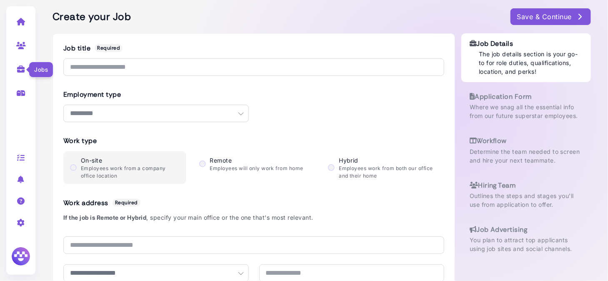 This screenshot has height=281, width=608. I want to click on h2: Create your Job, so click(92, 17).